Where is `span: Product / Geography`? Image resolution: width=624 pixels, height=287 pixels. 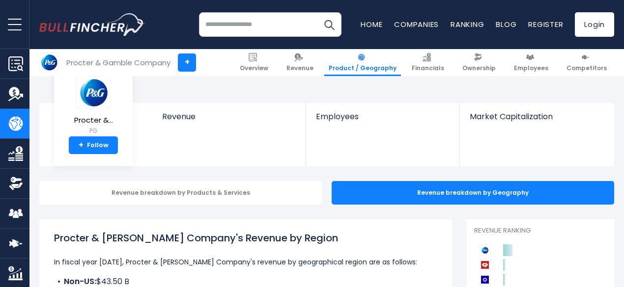 span: Product / Geography is located at coordinates (363, 68).